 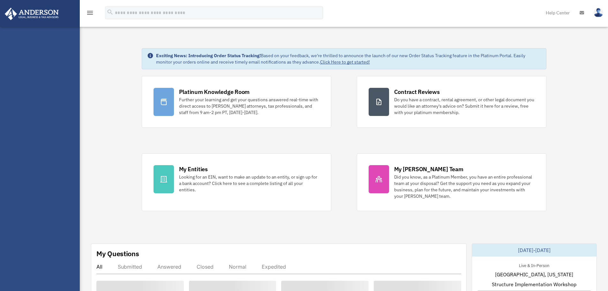 I want to click on div: Answered, so click(x=169, y=266).